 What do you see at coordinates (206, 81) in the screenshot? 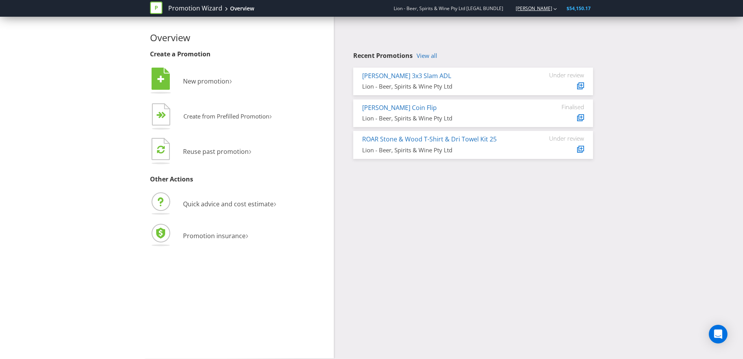
I see `span: New promotion` at bounding box center [206, 81].